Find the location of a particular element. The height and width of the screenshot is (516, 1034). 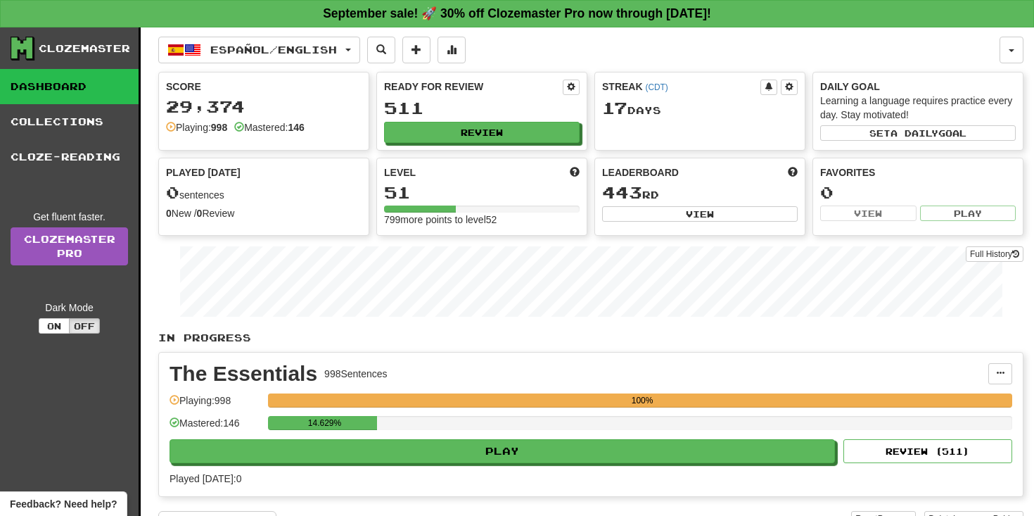

button: Full History is located at coordinates (995, 254).